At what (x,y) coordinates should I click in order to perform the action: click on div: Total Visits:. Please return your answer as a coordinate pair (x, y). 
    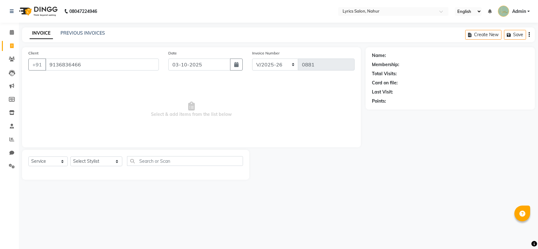
    Looking at the image, I should click on (384, 74).